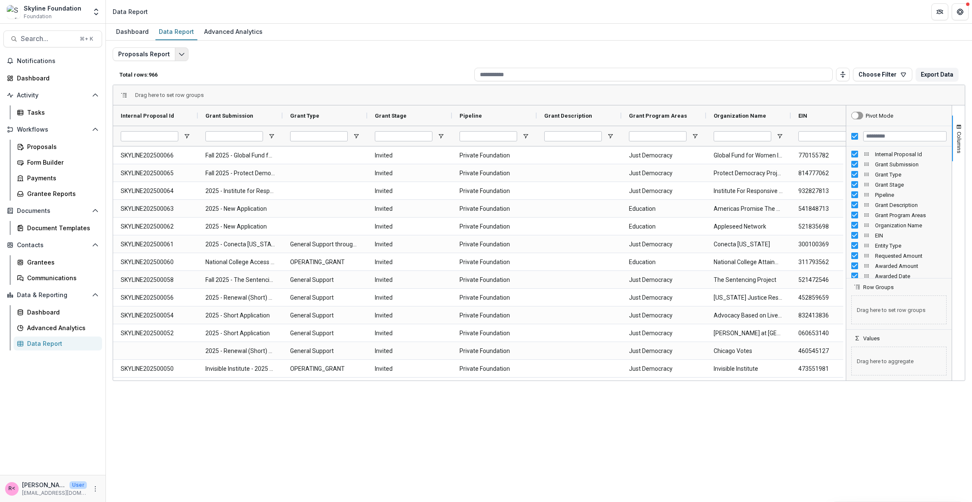  Describe the element at coordinates (833, 280) in the screenshot. I see `span: 521472546` at that location.